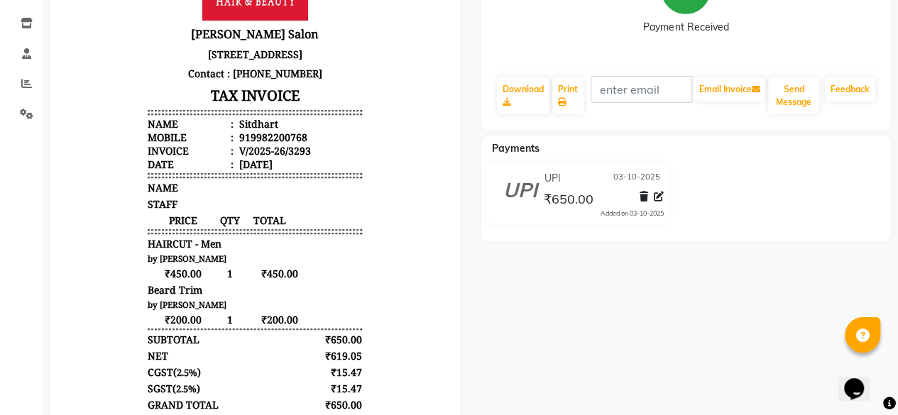  Describe the element at coordinates (850, 89) in the screenshot. I see `a: Feedback` at that location.